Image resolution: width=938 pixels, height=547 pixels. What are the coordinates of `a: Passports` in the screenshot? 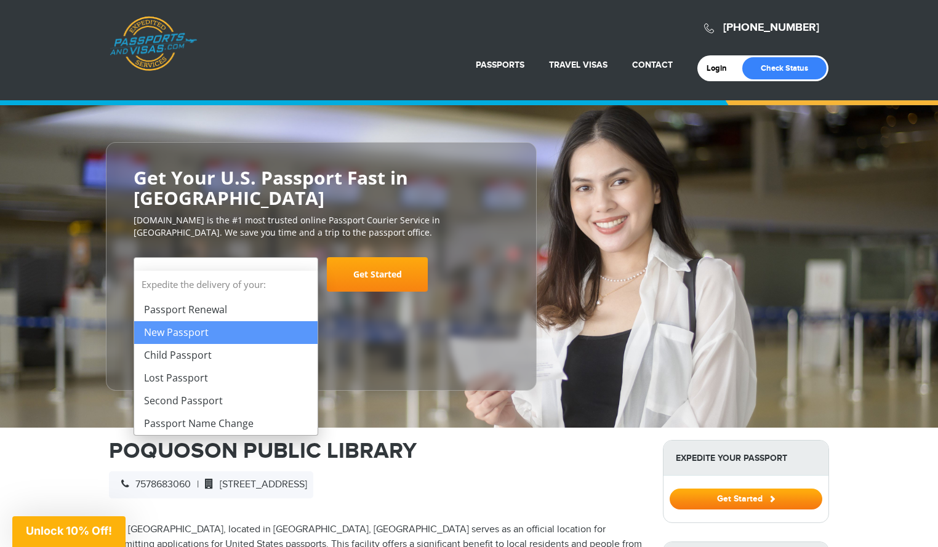 It's located at (500, 65).